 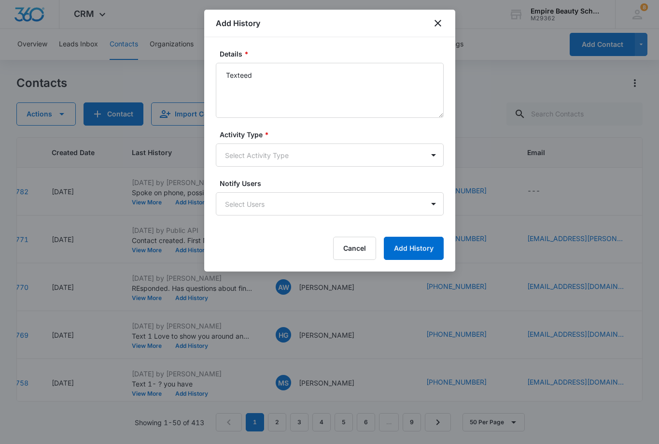 What do you see at coordinates (414, 248) in the screenshot?
I see `button: Add History` at bounding box center [414, 248].